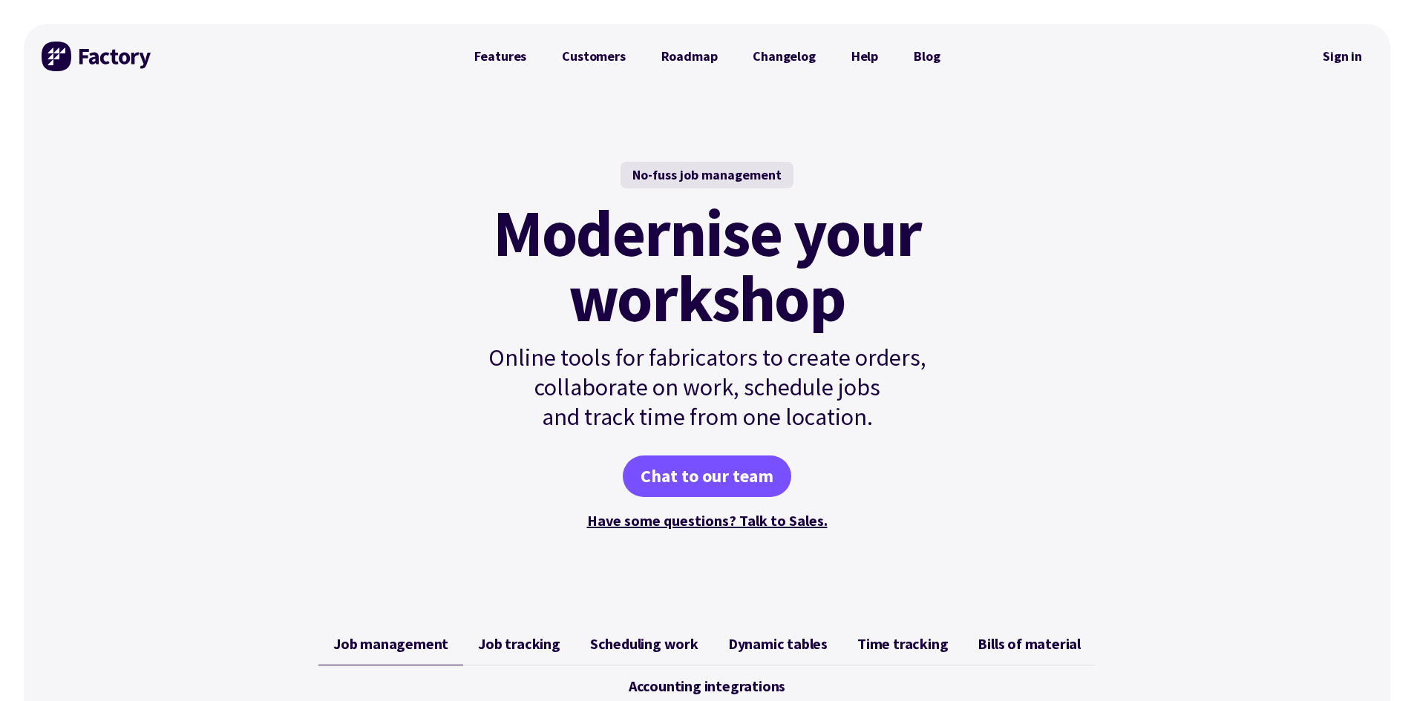 The height and width of the screenshot is (701, 1414). I want to click on a: Help, so click(865, 56).